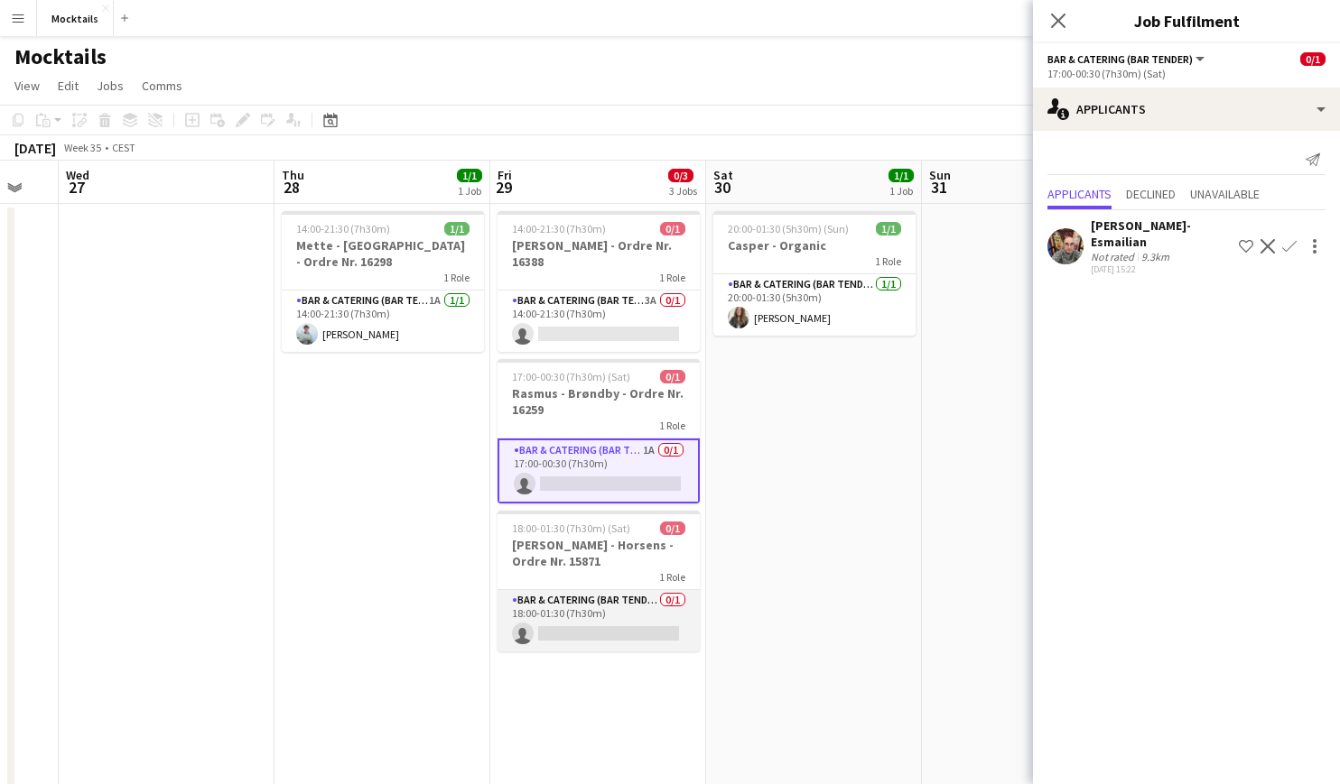 Image resolution: width=1340 pixels, height=784 pixels. Describe the element at coordinates (1186, 109) in the screenshot. I see `div: Applicants` at that location.